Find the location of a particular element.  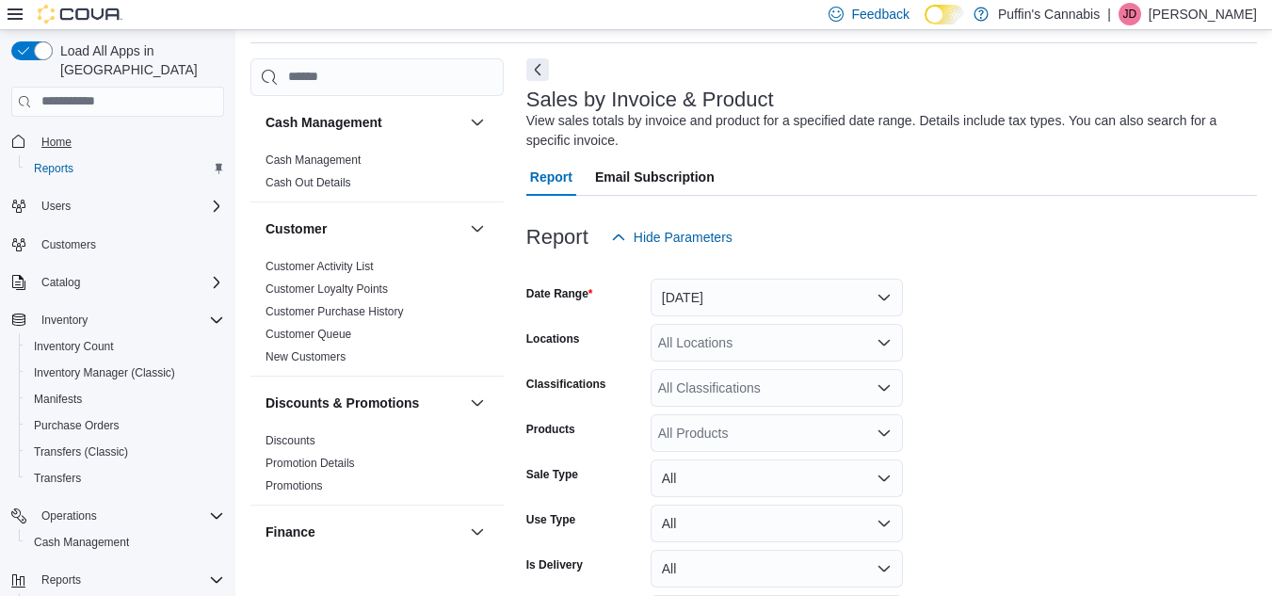

span: Customer Purchase History is located at coordinates (334, 312).